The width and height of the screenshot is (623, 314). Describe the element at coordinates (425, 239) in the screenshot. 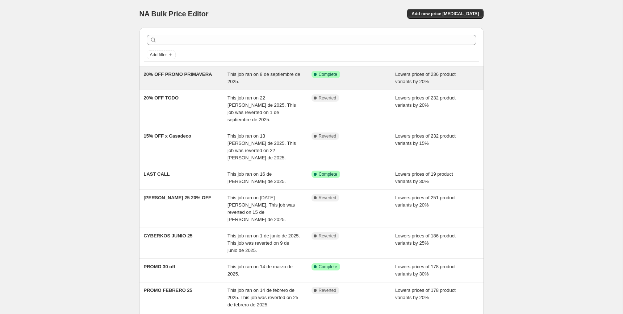

I see `span: Lowers prices of 186 product variants by 25%` at that location.